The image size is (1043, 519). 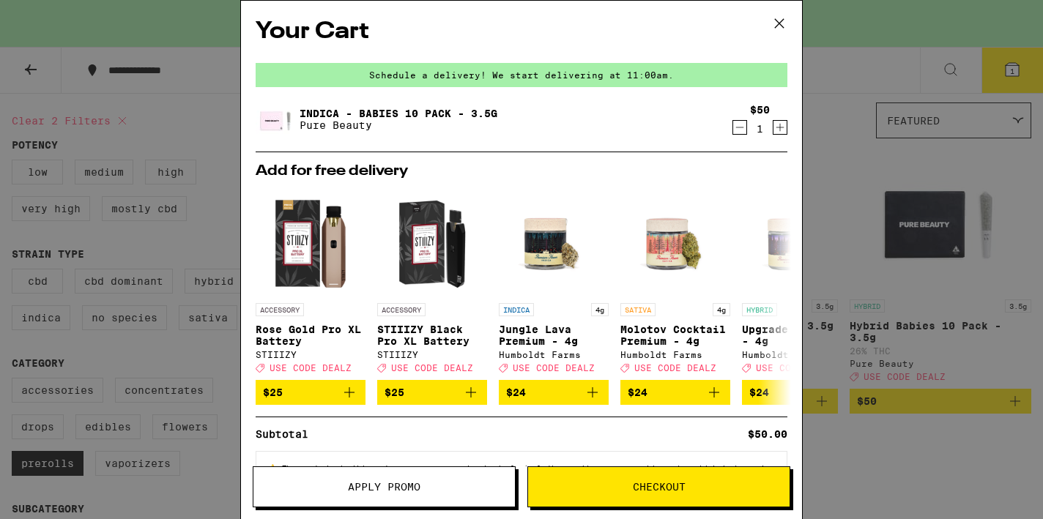 What do you see at coordinates (384, 487) in the screenshot?
I see `button: Apply Promo` at bounding box center [384, 487].